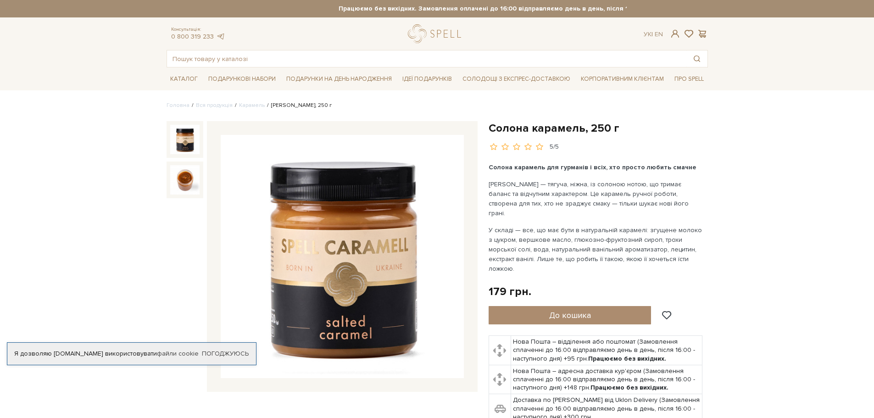 The width and height of the screenshot is (874, 418). Describe the element at coordinates (570, 315) in the screenshot. I see `span: До кошика` at that location.